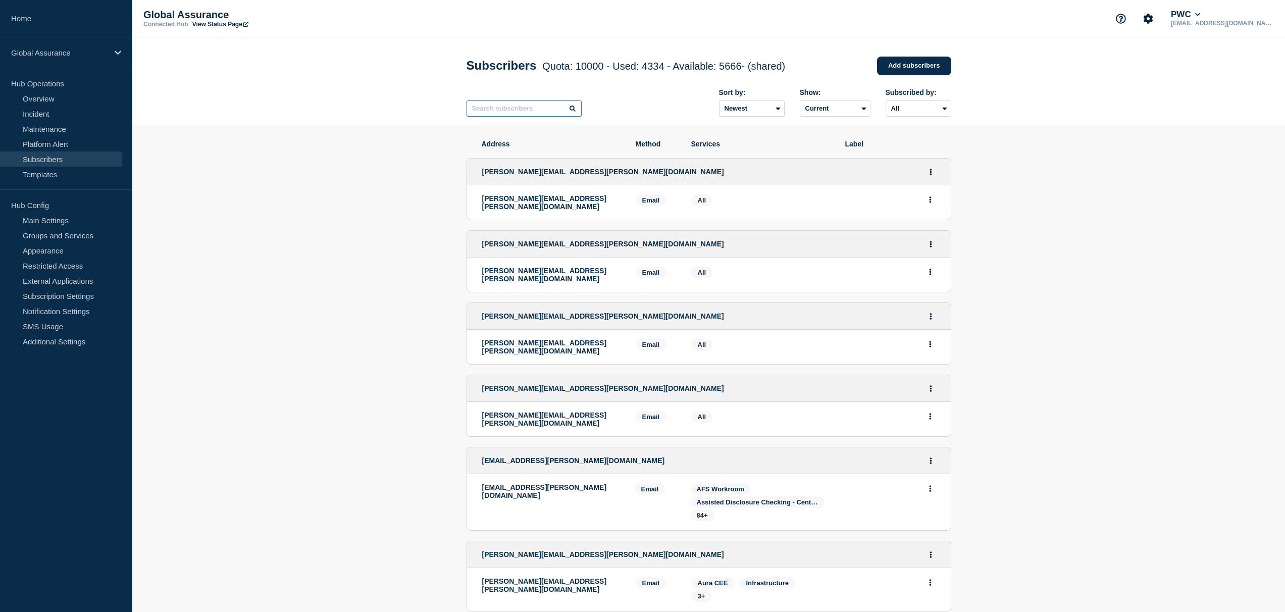 The height and width of the screenshot is (612, 1285). What do you see at coordinates (701, 596) in the screenshot?
I see `span: 3+` at bounding box center [701, 596].